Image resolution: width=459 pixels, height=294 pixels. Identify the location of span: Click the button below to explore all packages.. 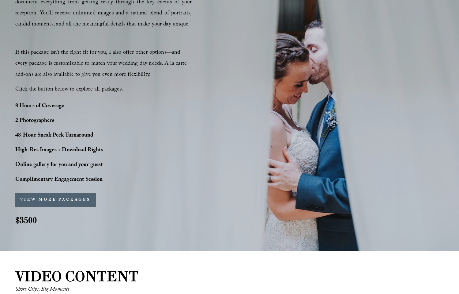
(69, 89).